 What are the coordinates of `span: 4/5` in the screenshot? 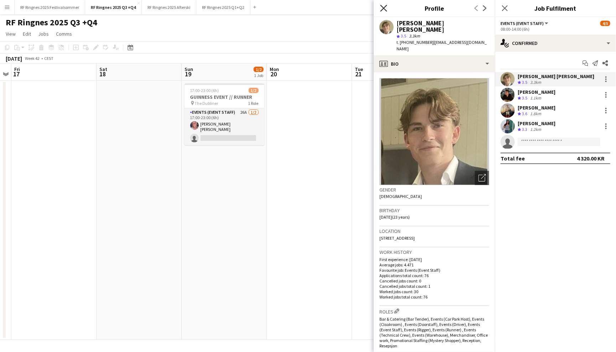 It's located at (605, 23).